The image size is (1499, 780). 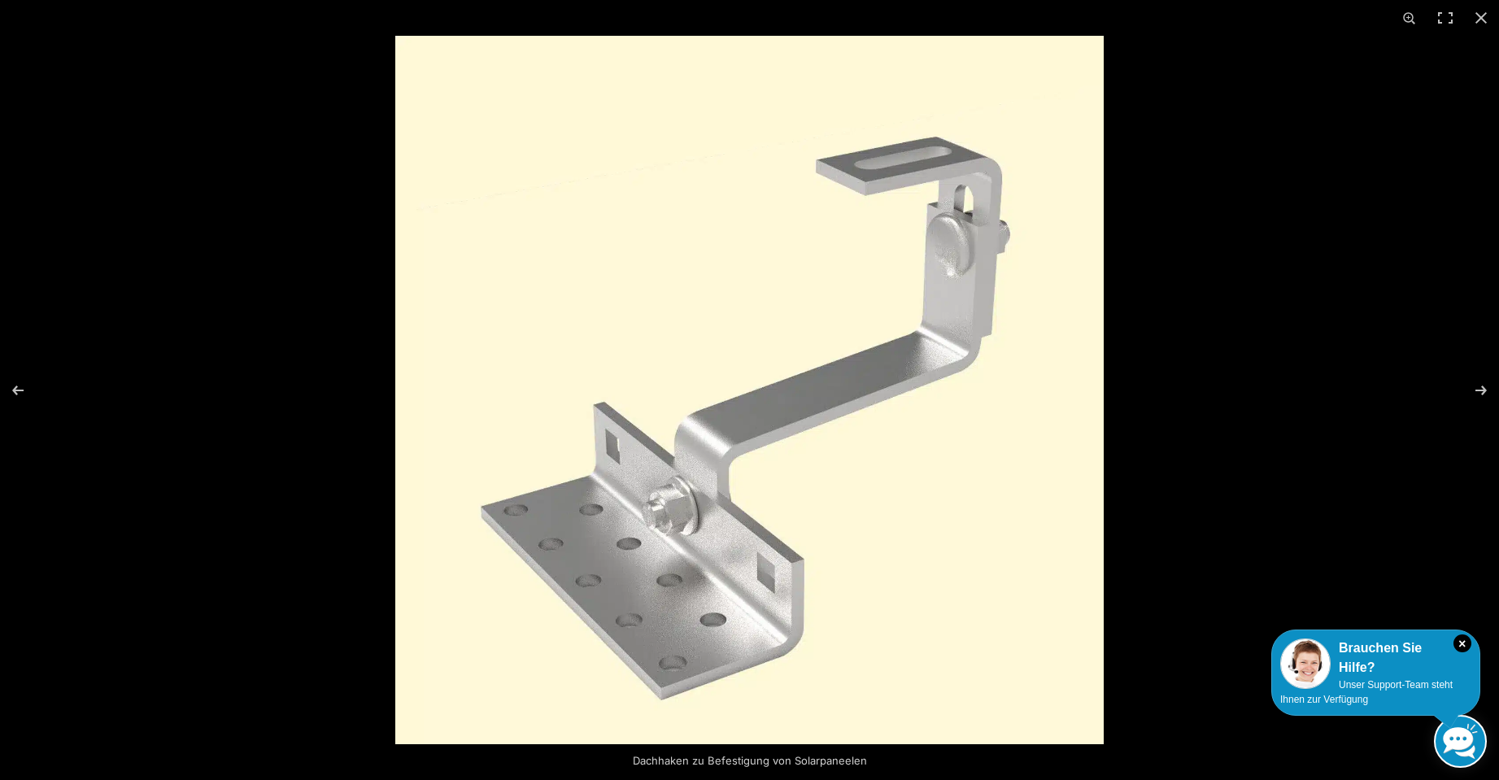 What do you see at coordinates (1462, 643) in the screenshot?
I see `i: Schließen` at bounding box center [1462, 643].